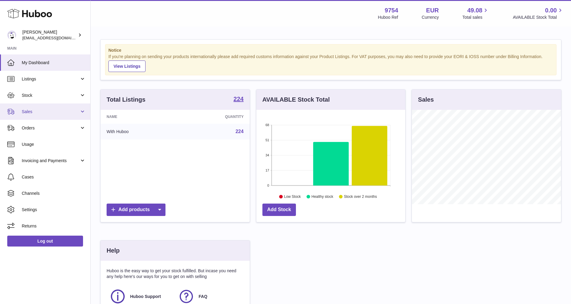  I want to click on text: 0, so click(268, 185).